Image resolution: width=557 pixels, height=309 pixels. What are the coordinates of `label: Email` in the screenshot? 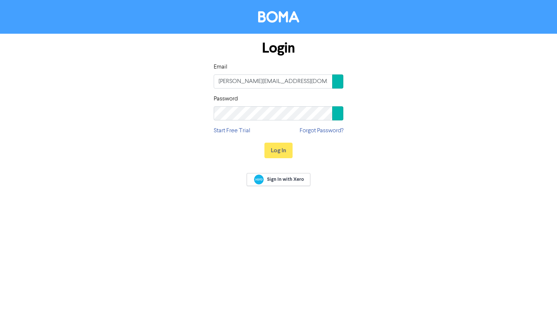 It's located at (220, 67).